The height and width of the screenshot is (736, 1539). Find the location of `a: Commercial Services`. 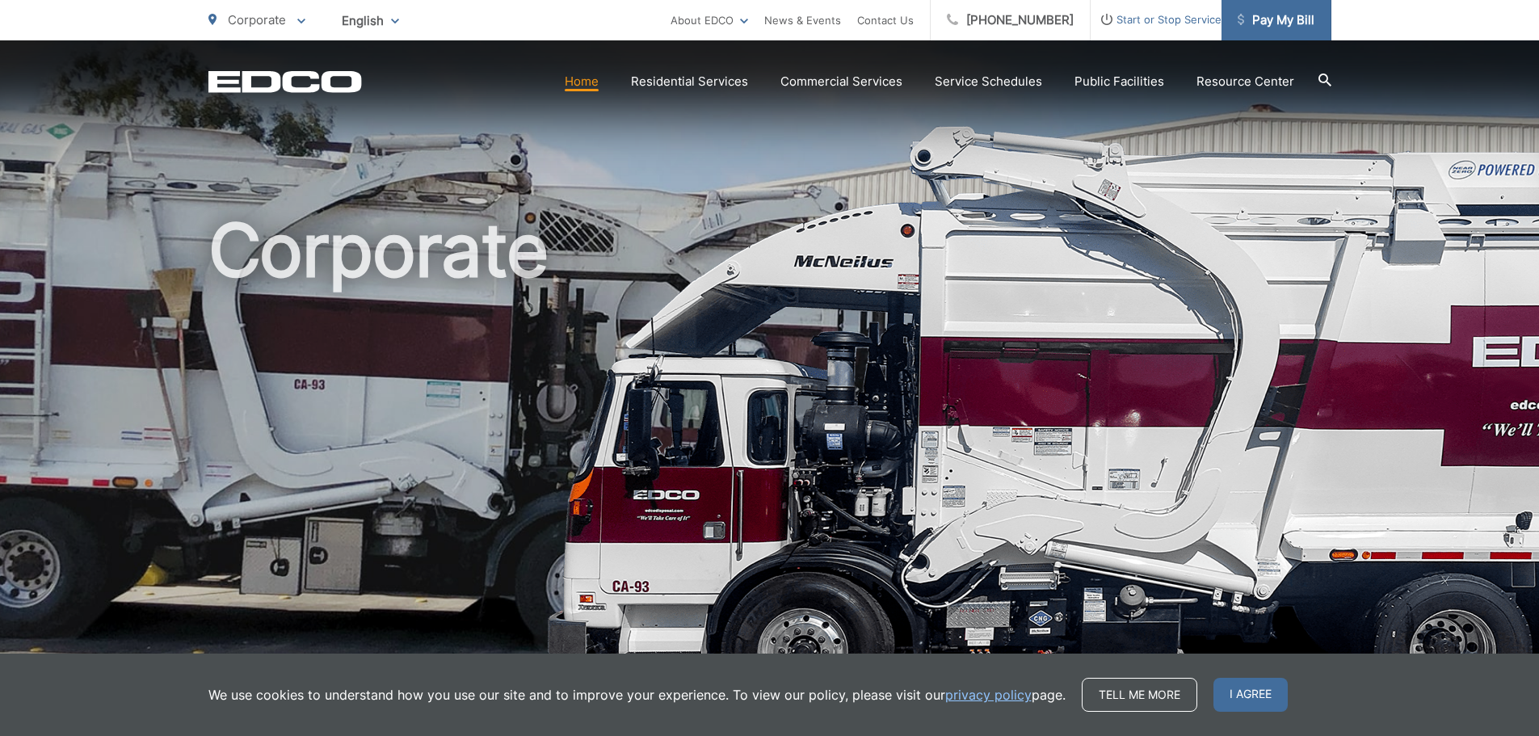

a: Commercial Services is located at coordinates (841, 82).